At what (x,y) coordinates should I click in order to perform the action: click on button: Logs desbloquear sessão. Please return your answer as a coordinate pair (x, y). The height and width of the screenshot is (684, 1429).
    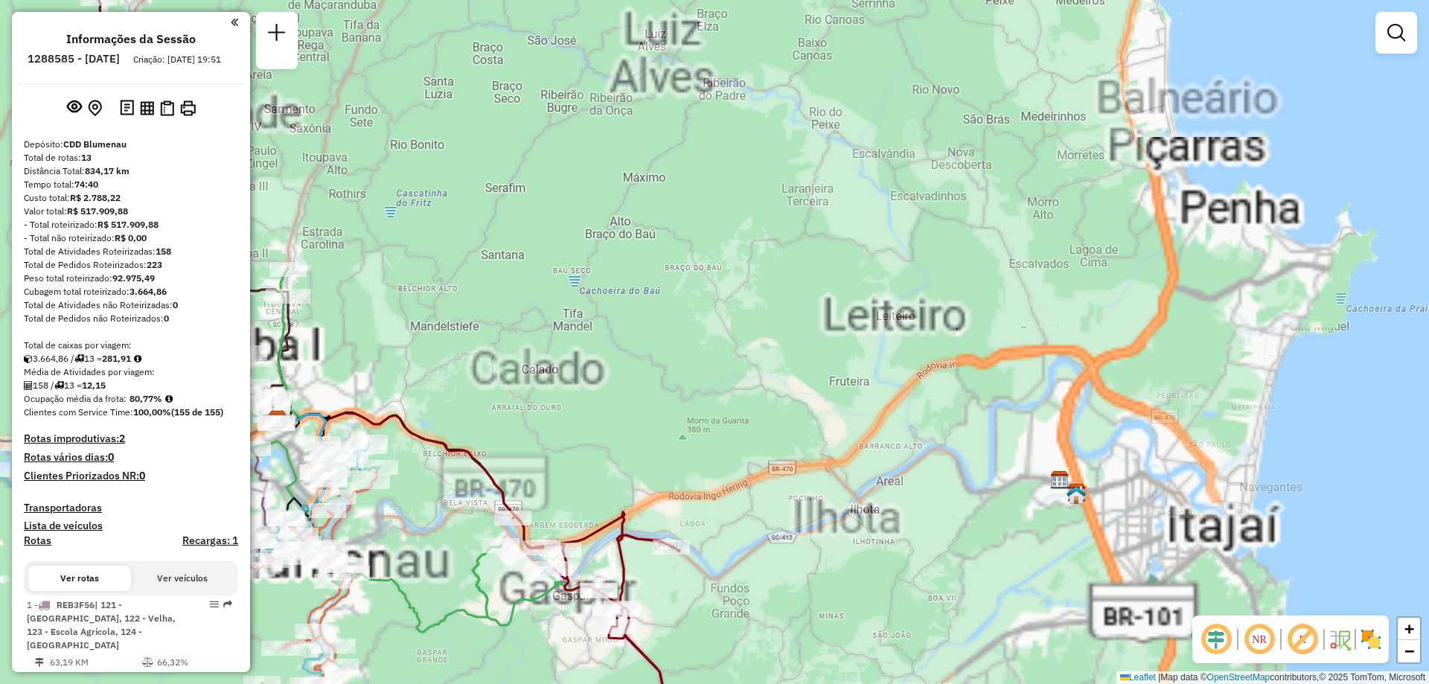
    Looking at the image, I should click on (127, 108).